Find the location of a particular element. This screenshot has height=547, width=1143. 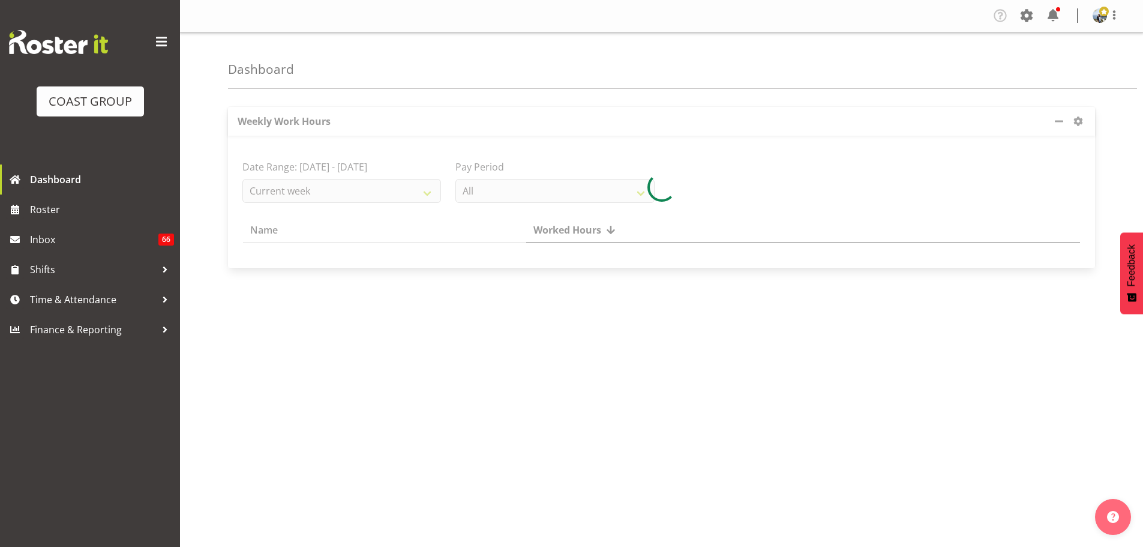

img: Rosterit website logo is located at coordinates (58, 42).